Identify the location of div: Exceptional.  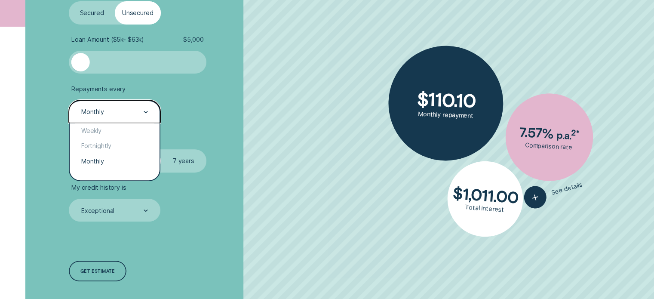
(98, 211).